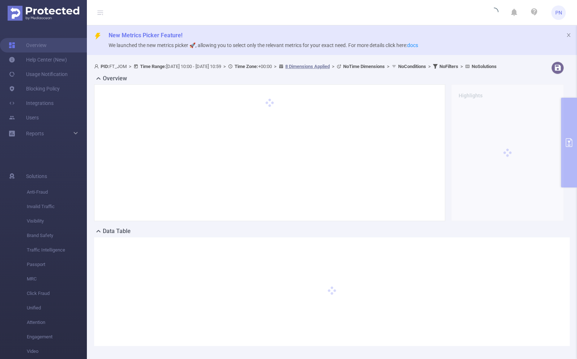 This screenshot has width=577, height=359. Describe the element at coordinates (57, 236) in the screenshot. I see `span: Brand Safety` at that location.